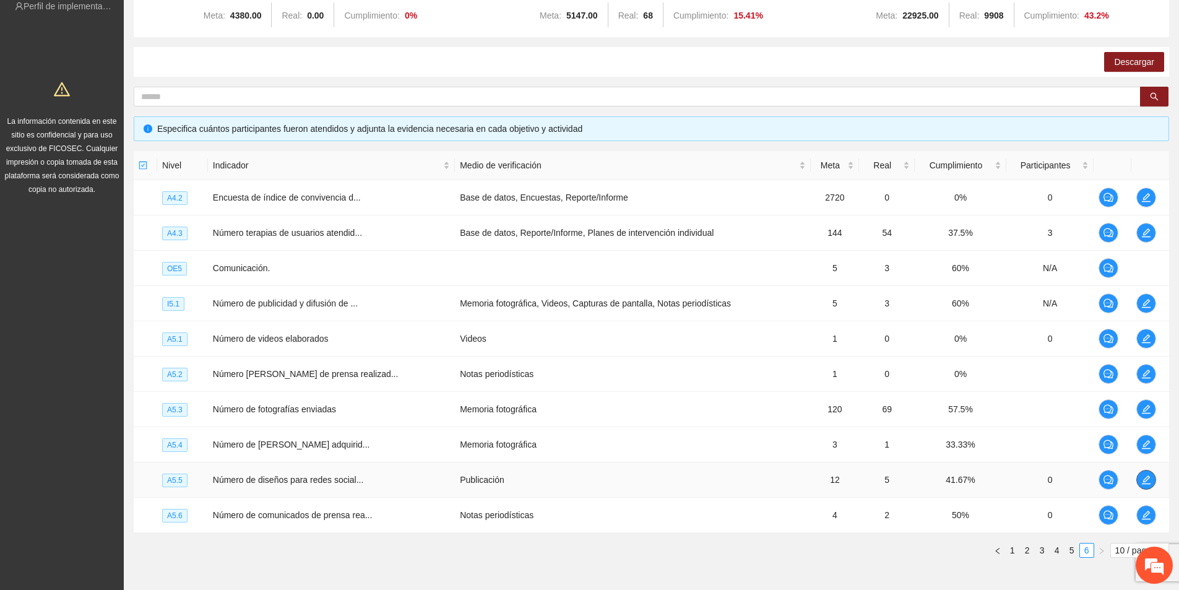  What do you see at coordinates (961, 165) in the screenshot?
I see `th: Cumplimiento` at bounding box center [961, 165].